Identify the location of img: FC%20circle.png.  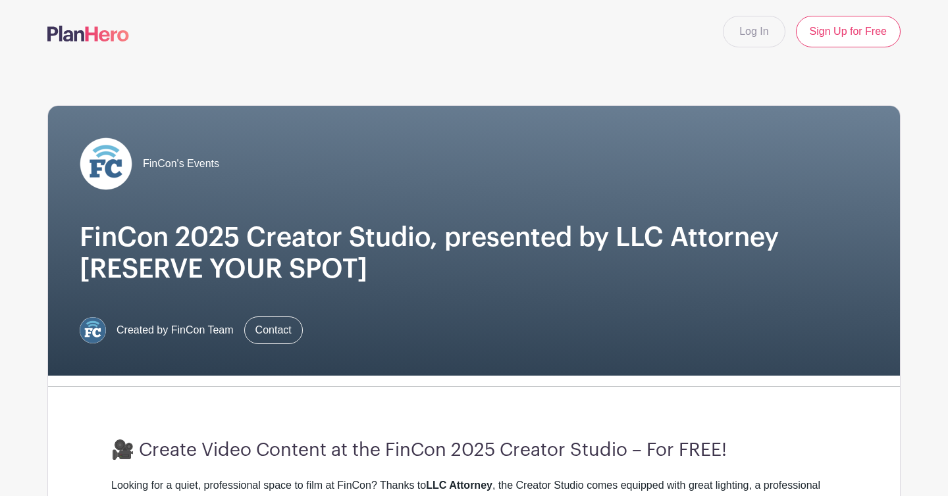
(93, 330).